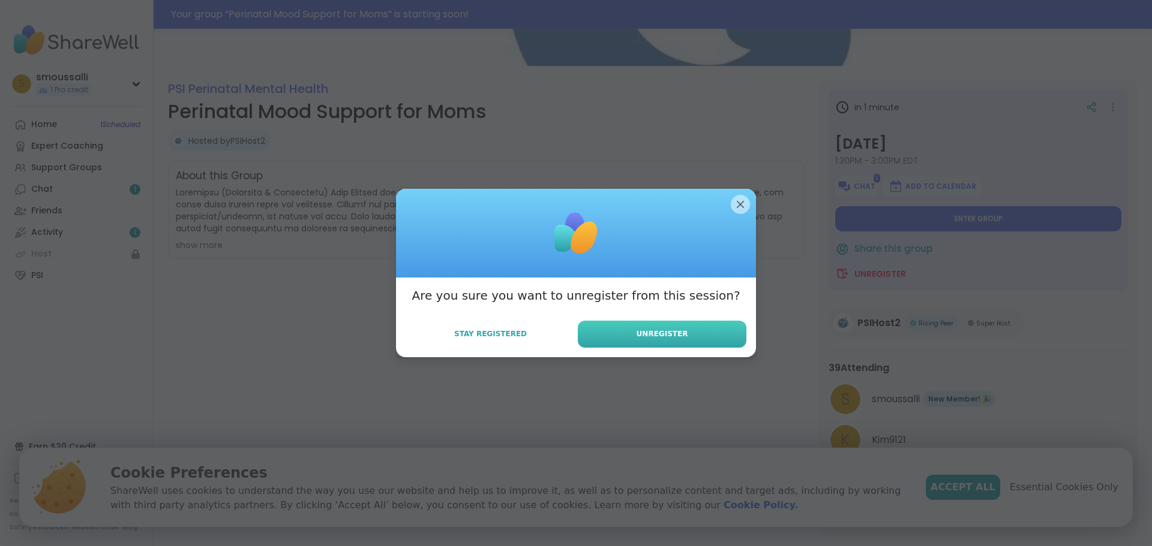  What do you see at coordinates (490, 334) in the screenshot?
I see `button: Stay Registered` at bounding box center [490, 334].